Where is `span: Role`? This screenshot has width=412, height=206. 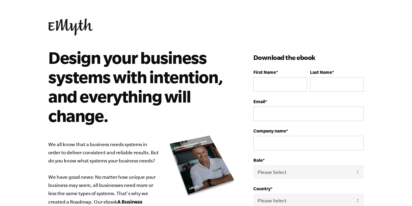 span: Role is located at coordinates (258, 160).